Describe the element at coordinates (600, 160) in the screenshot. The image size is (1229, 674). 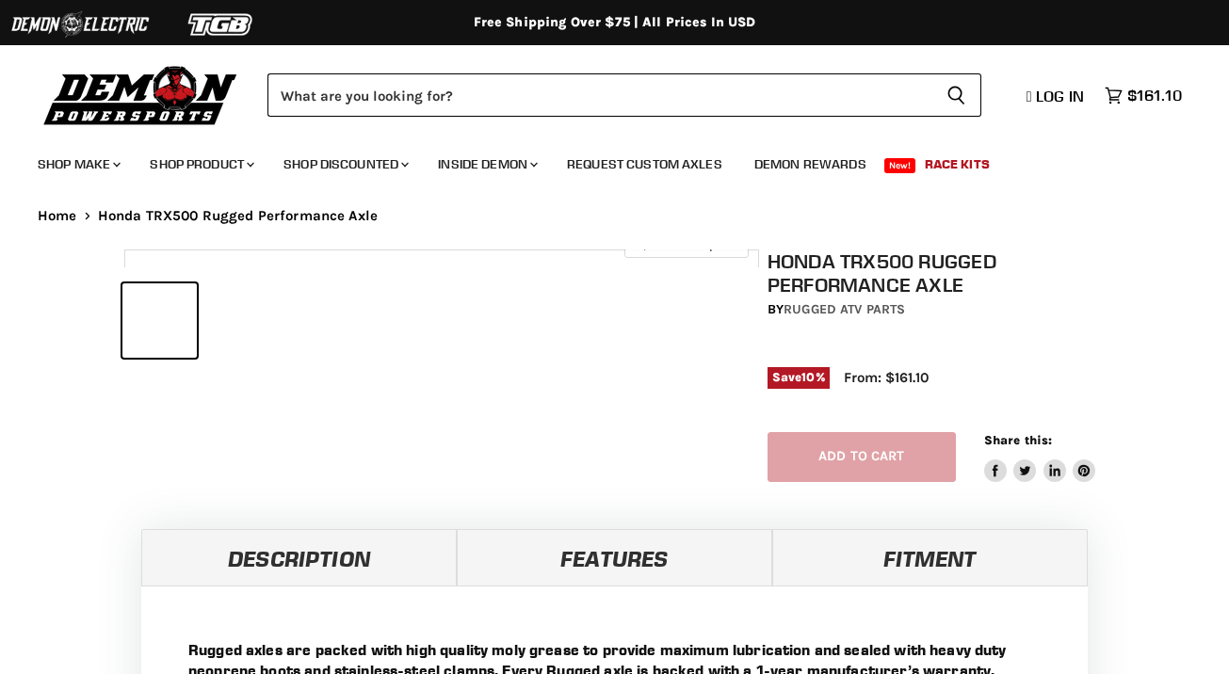
I see `ul: Main menu` at that location.